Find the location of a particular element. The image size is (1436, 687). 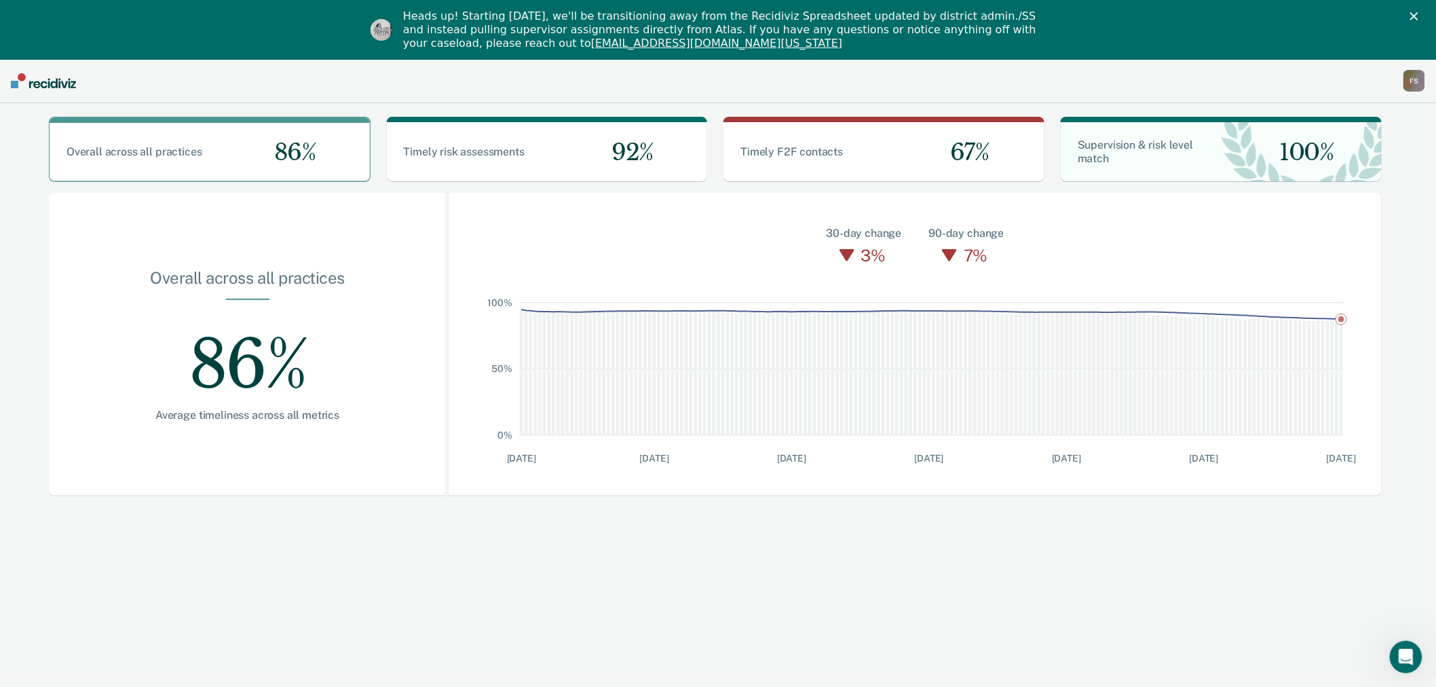

button: FS is located at coordinates (1415, 81).